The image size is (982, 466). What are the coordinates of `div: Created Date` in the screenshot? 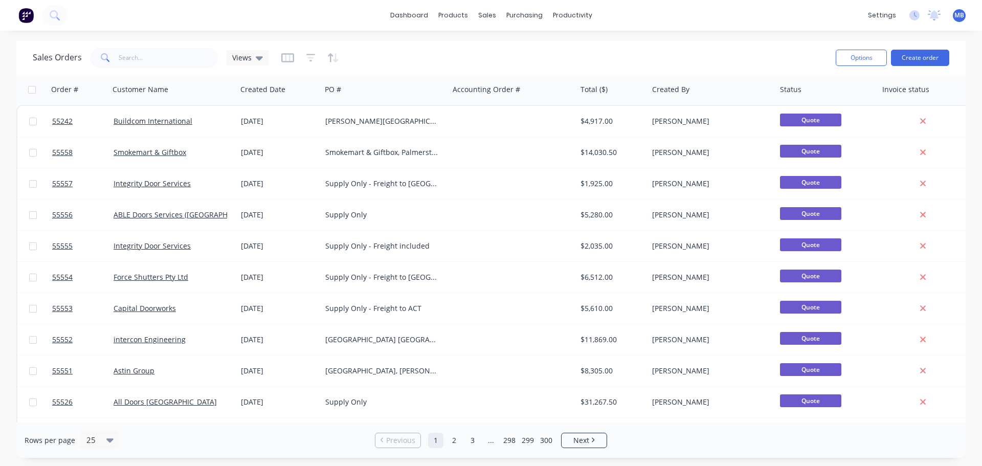 It's located at (263, 89).